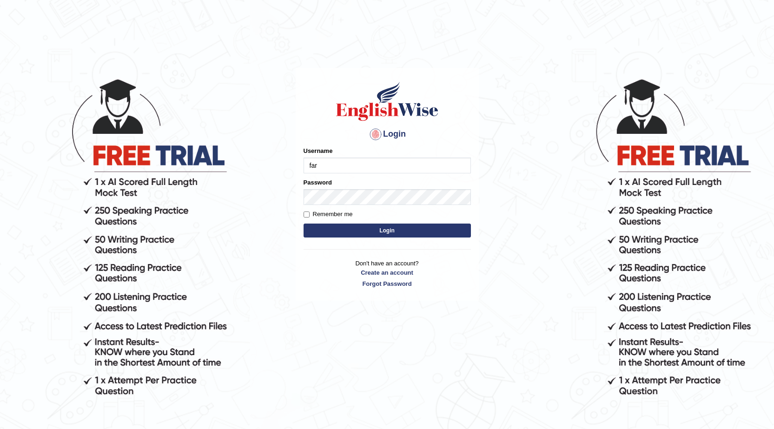  What do you see at coordinates (318, 151) in the screenshot?
I see `label: Username` at bounding box center [318, 151].